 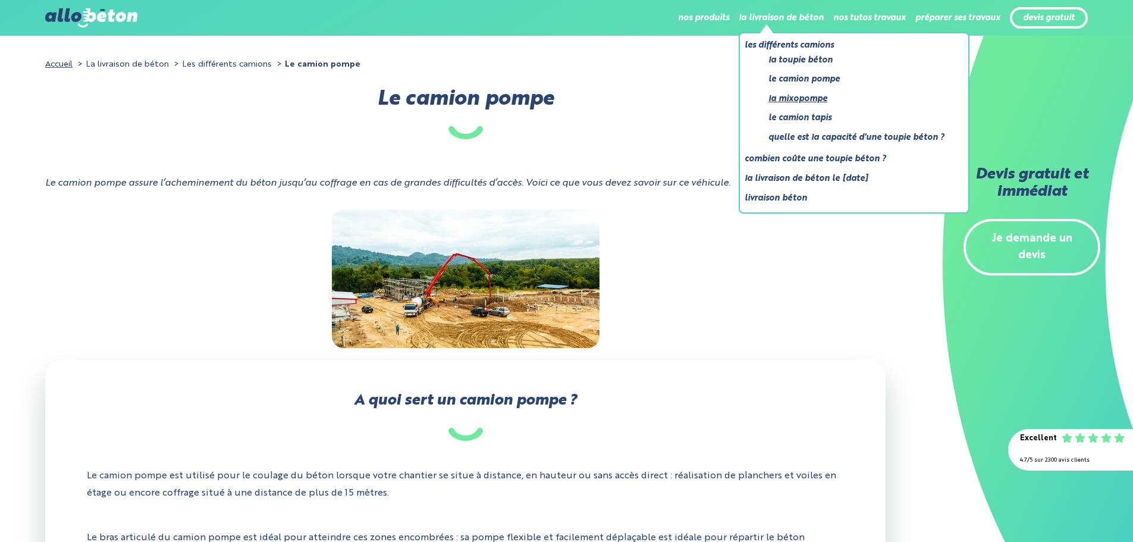 I want to click on a: La toupie béton, so click(x=856, y=60).